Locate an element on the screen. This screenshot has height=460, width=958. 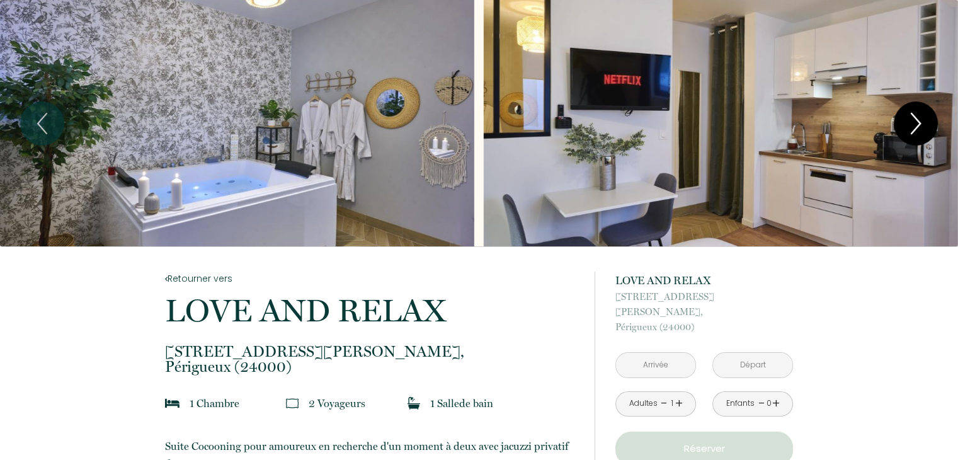
span: s is located at coordinates (363, 403).